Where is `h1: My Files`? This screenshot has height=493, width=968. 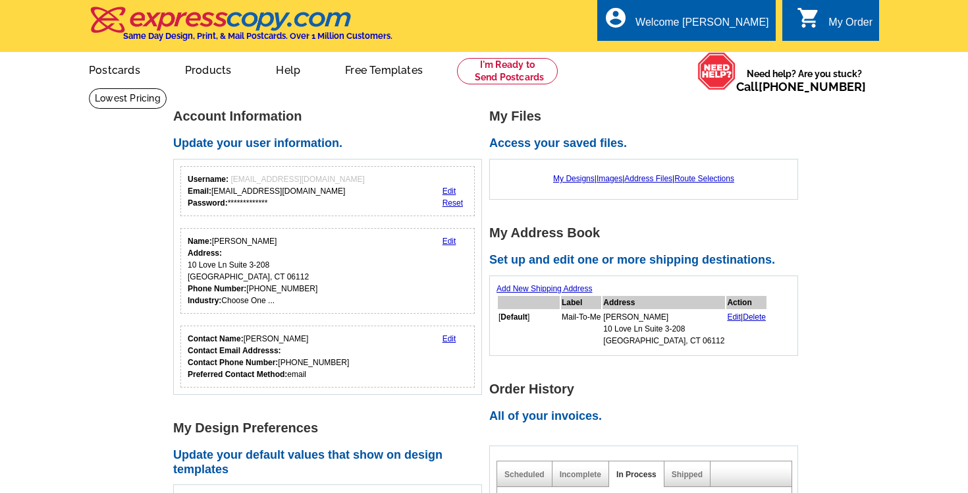 h1: My Files is located at coordinates (647, 116).